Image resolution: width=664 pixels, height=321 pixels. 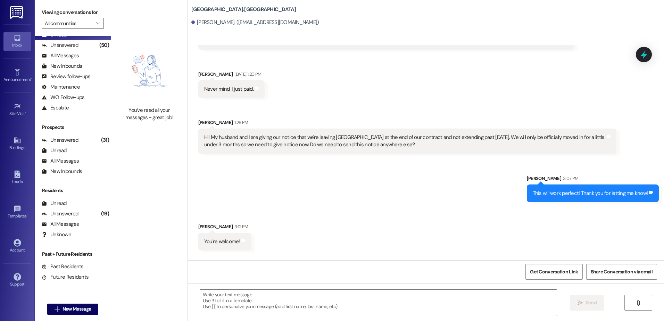 I want to click on div: Future Residents, so click(x=65, y=277).